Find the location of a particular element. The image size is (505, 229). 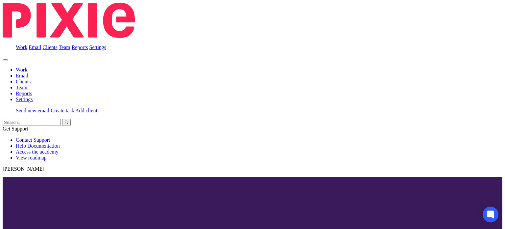

span: Get Support is located at coordinates (15, 128).